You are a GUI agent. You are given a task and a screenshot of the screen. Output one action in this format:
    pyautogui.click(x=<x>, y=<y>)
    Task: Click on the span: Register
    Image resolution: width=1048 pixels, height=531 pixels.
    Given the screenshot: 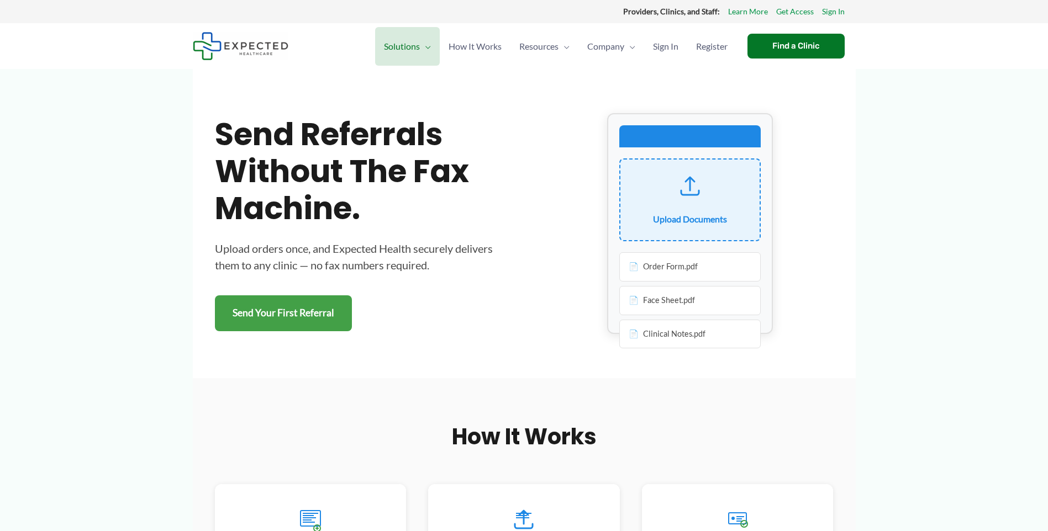 What is the action you would take?
    pyautogui.click(x=712, y=46)
    